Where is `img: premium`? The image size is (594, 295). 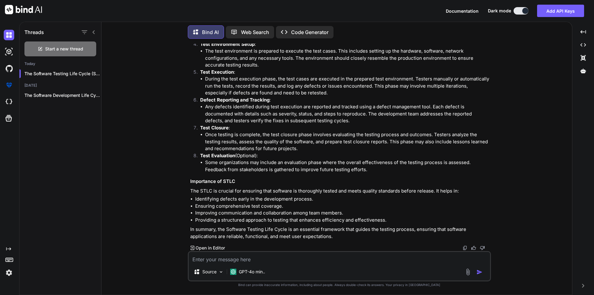 img: premium is located at coordinates (9, 85).